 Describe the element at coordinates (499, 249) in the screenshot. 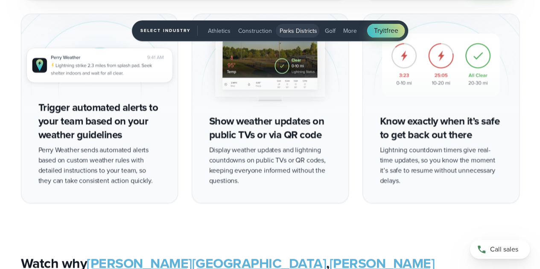

I see `a: Call sales` at that location.